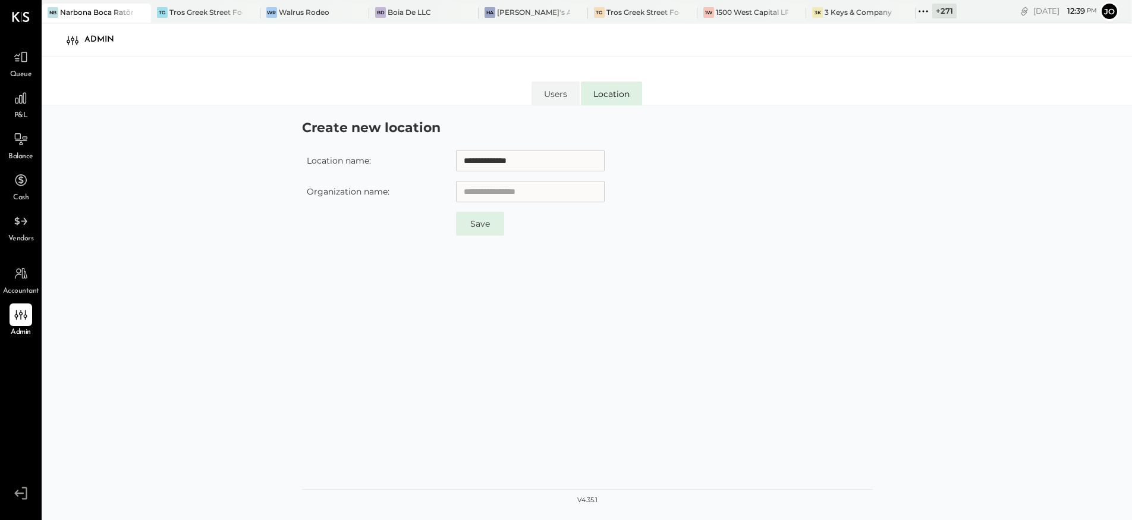 Image resolution: width=1132 pixels, height=520 pixels. Describe the element at coordinates (272, 12) in the screenshot. I see `div: WR` at that location.